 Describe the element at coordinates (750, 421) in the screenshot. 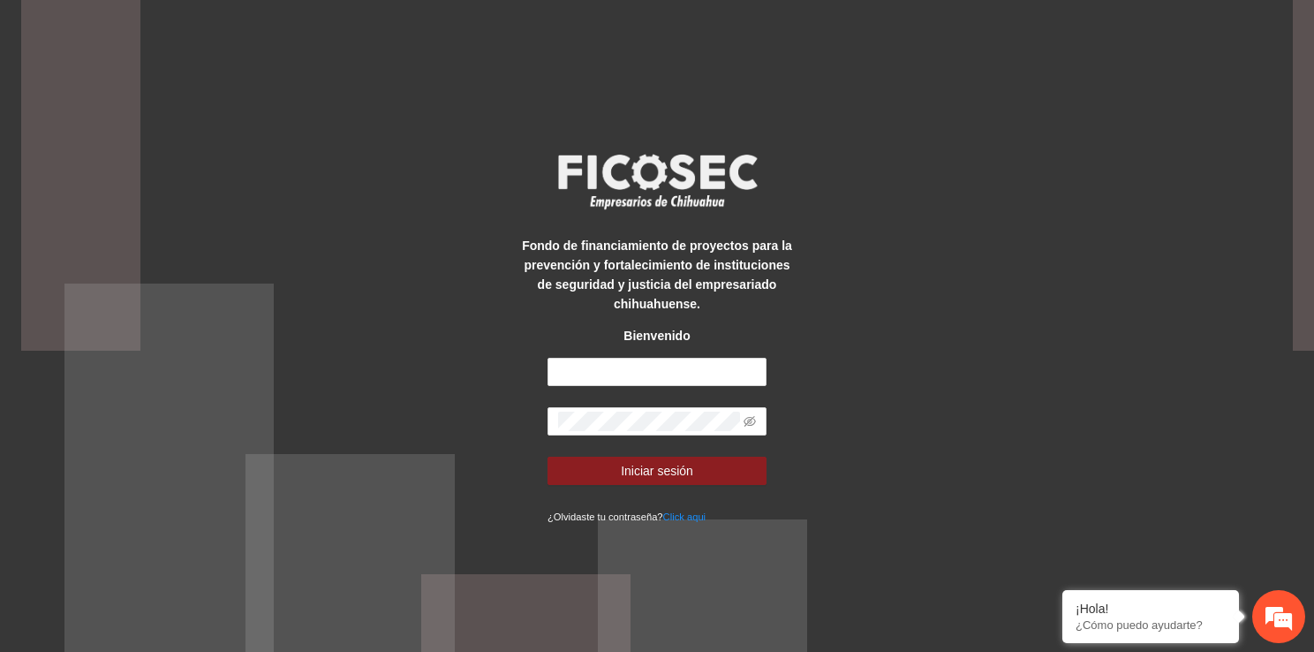

I see `span: eye-invisible` at that location.